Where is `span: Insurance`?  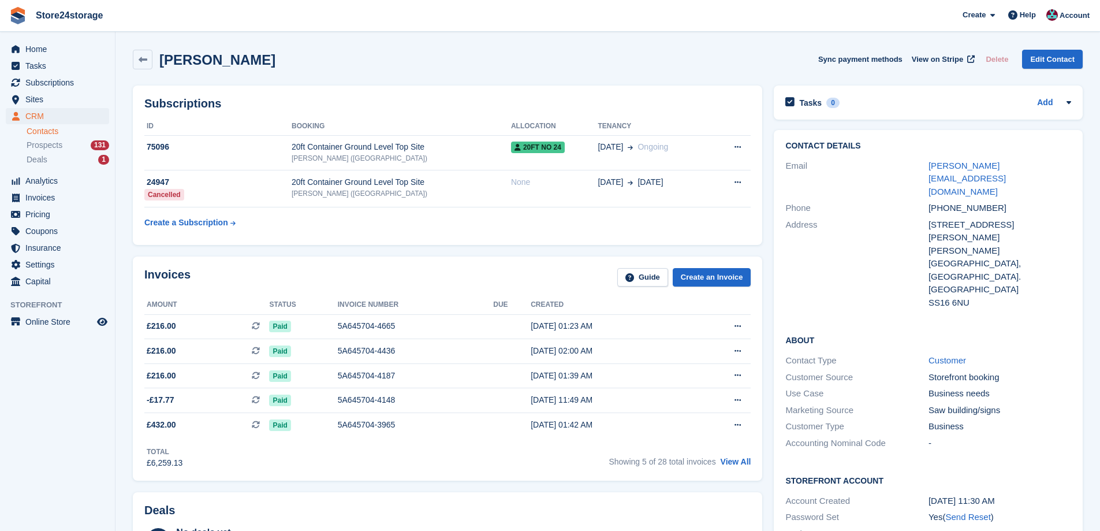 span: Insurance is located at coordinates (60, 248).